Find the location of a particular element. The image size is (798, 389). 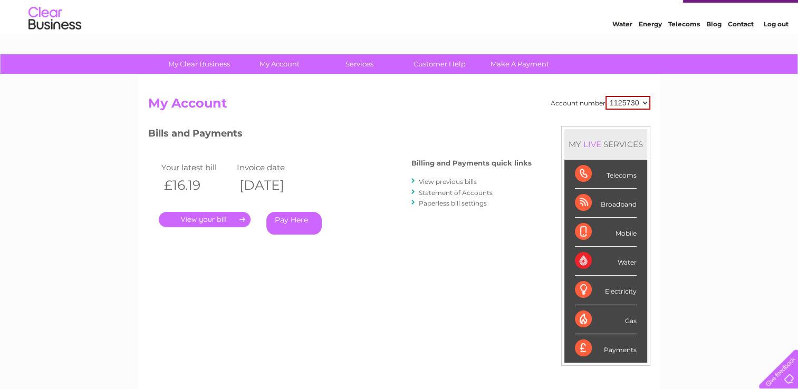

td: Invoice date is located at coordinates (272, 167).